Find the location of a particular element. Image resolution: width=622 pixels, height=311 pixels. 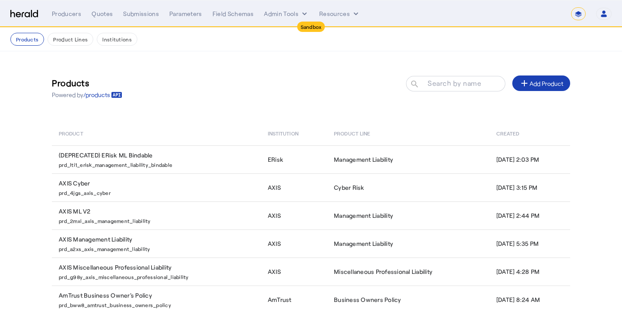

div: Submissions is located at coordinates (141, 14).